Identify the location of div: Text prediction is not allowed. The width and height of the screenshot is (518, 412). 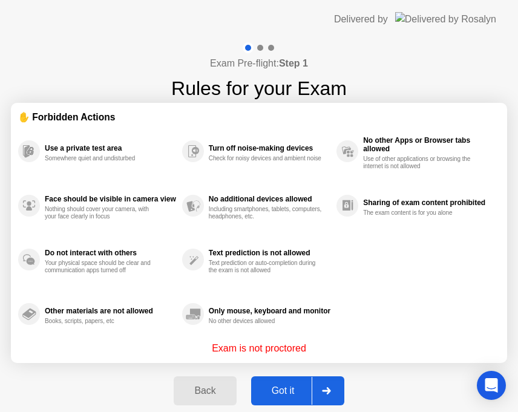
(269, 253).